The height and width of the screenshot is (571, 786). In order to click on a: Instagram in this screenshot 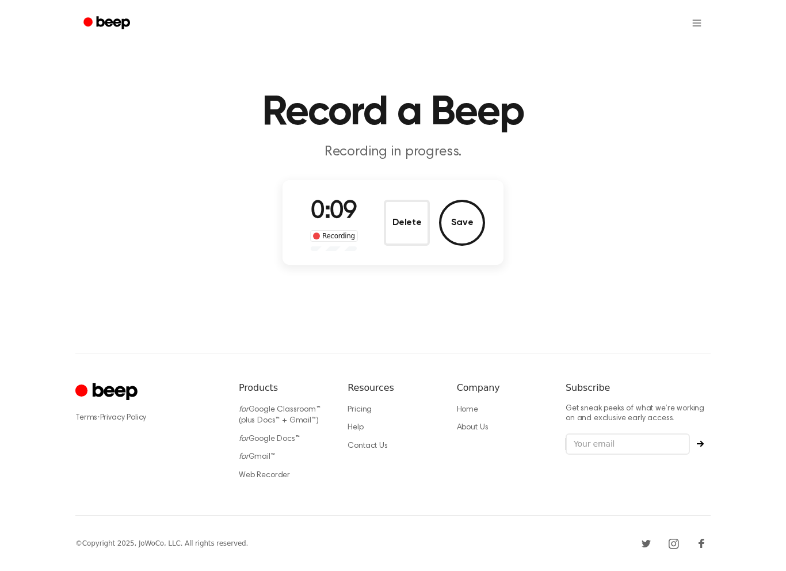, I will do `click(674, 543)`.